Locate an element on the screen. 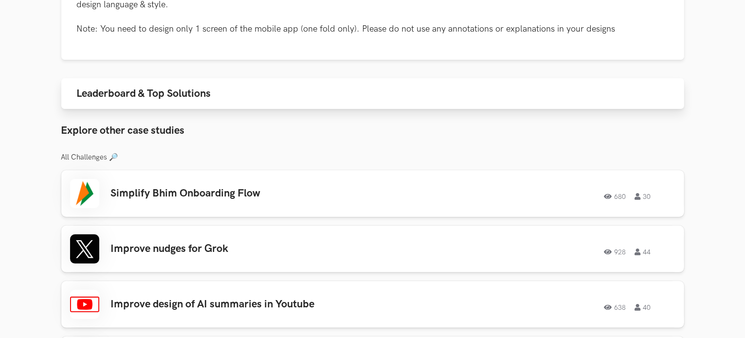  span: 30 is located at coordinates (642, 196).